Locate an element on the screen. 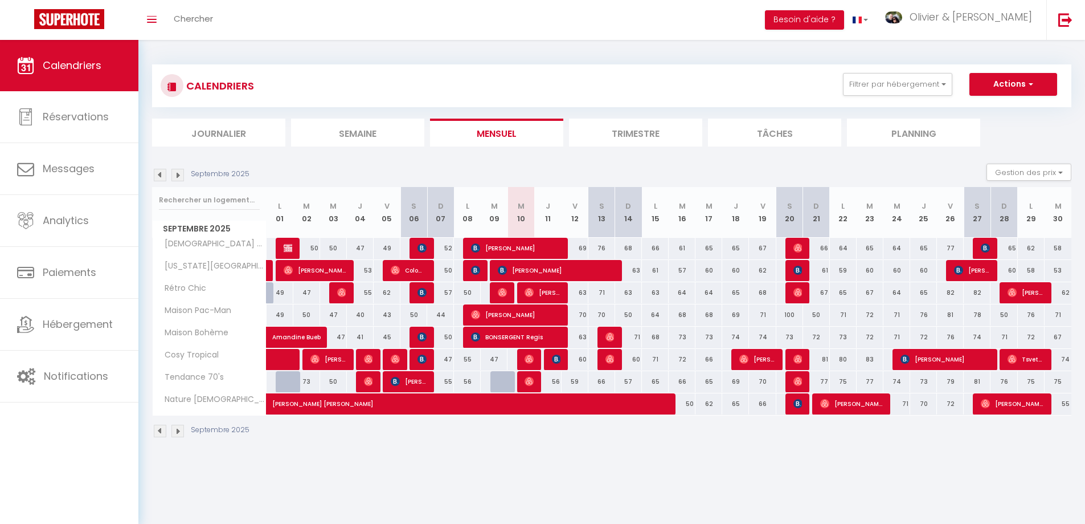  div: 45 is located at coordinates (387, 337).